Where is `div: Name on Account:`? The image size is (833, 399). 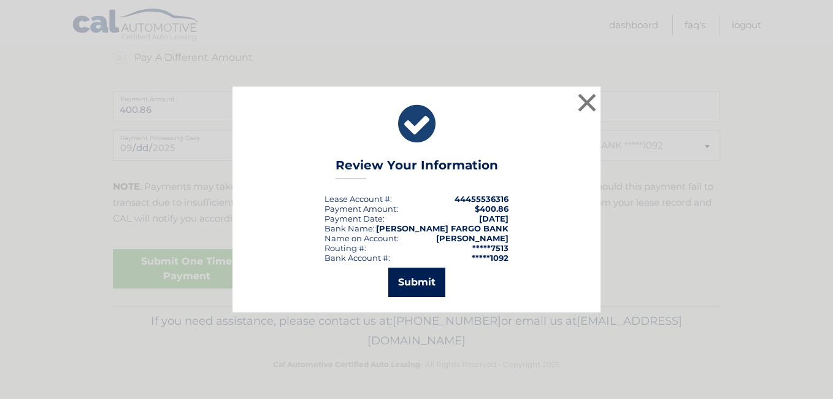
div: Name on Account: is located at coordinates (361, 238).